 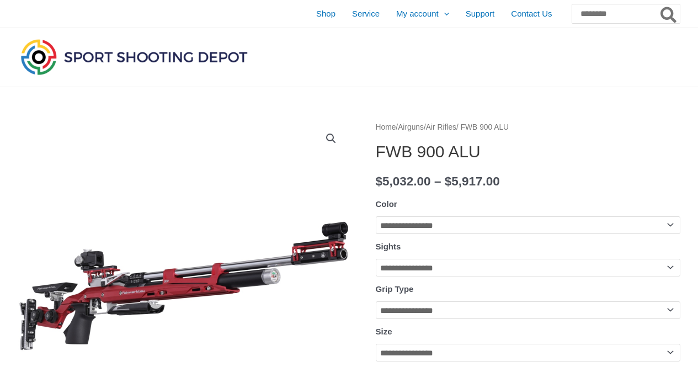 I want to click on nav: Breadcrumb, so click(x=528, y=127).